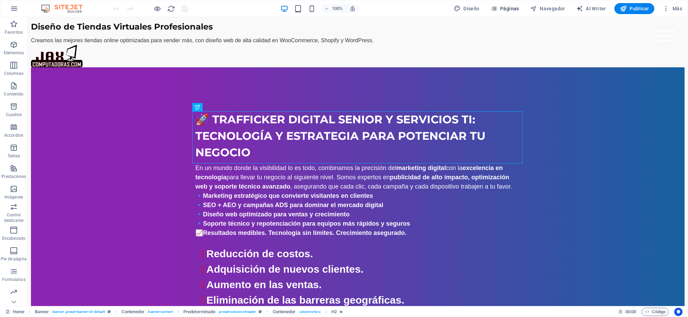 This screenshot has width=688, height=317. I want to click on span: . columns-box, so click(309, 312).